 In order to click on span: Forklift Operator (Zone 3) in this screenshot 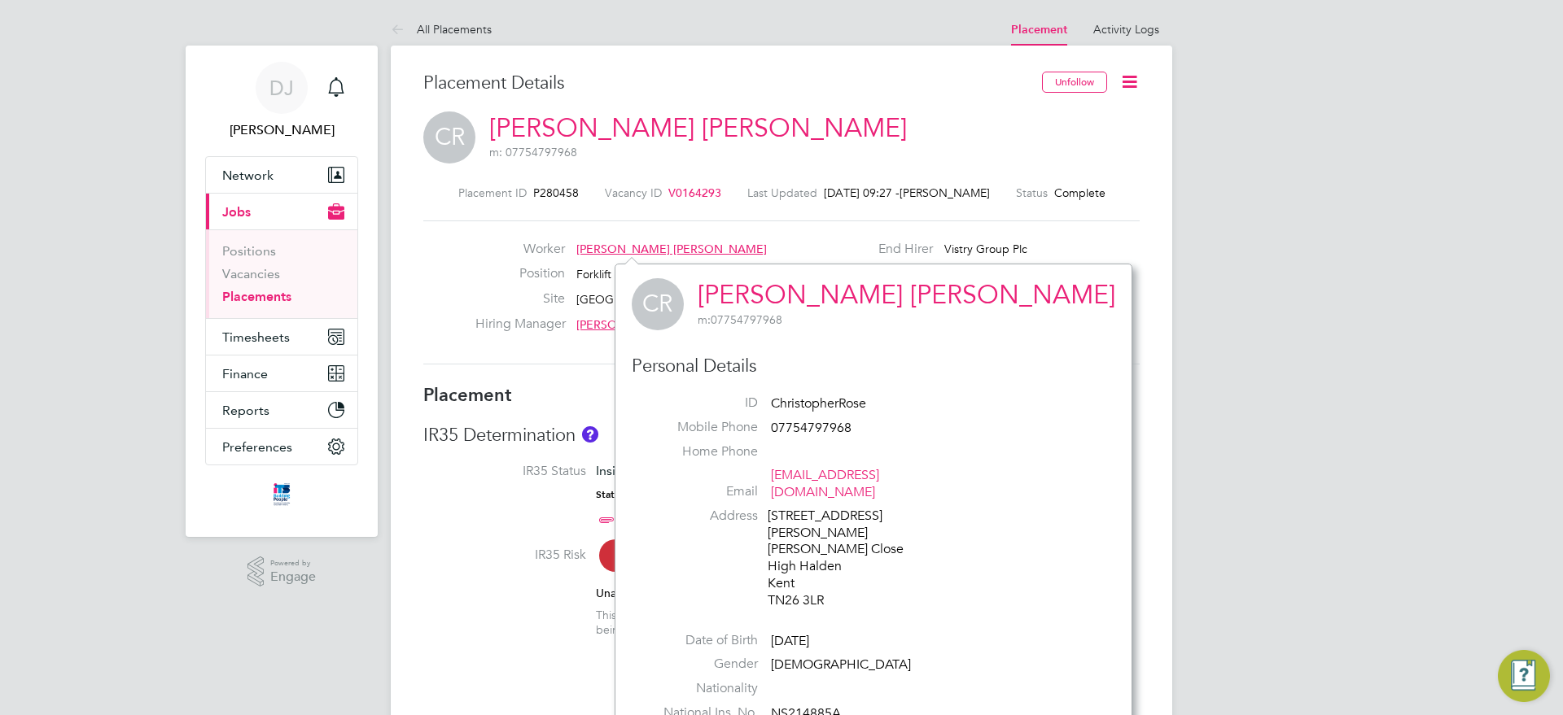, I will do `click(642, 274)`.